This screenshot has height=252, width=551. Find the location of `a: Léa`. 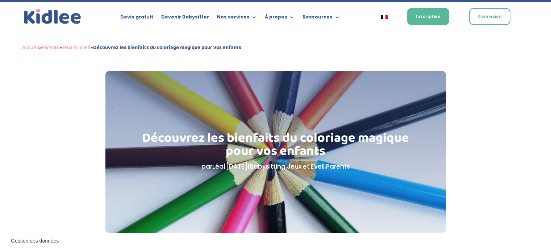

a: Léa is located at coordinates (218, 166).